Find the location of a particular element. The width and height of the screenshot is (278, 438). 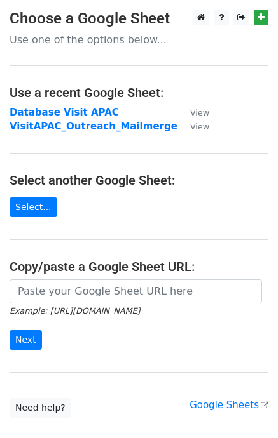

h4: Select another Google Sheet: is located at coordinates (138, 180).